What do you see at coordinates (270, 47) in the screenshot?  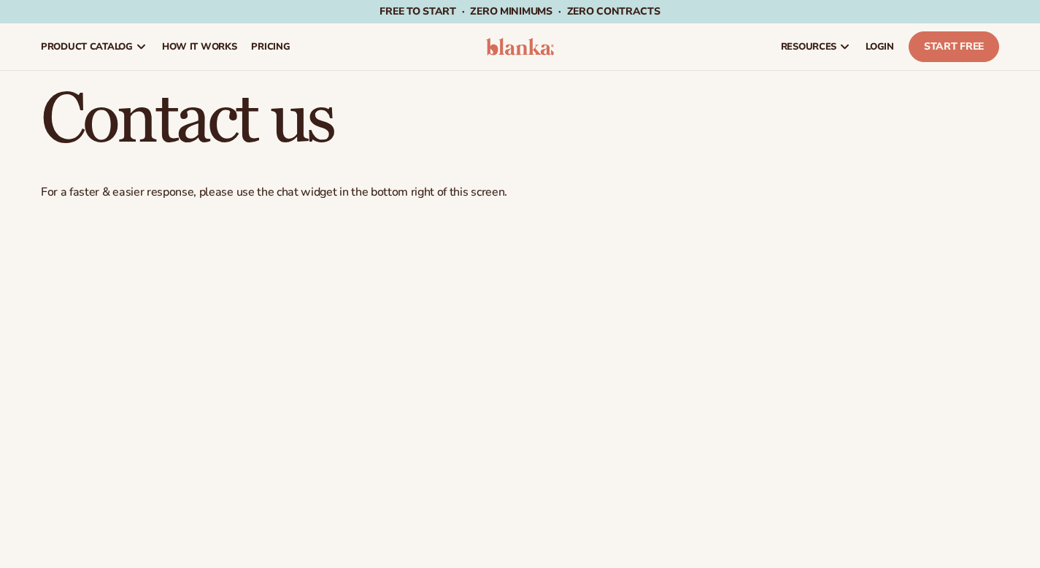 I see `a: pricing` at bounding box center [270, 47].